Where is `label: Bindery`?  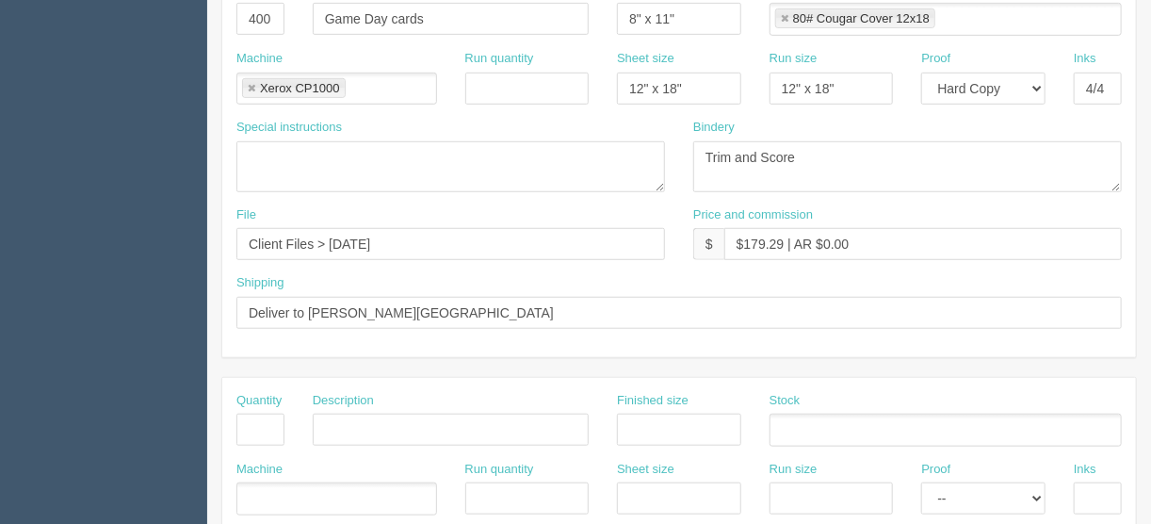
label: Bindery is located at coordinates (714, 127).